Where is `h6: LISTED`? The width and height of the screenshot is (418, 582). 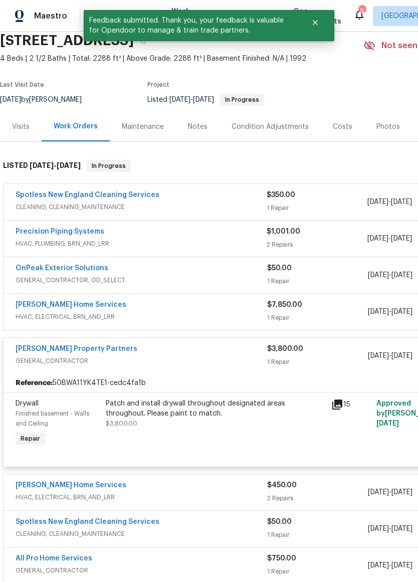
h6: LISTED is located at coordinates (42, 166).